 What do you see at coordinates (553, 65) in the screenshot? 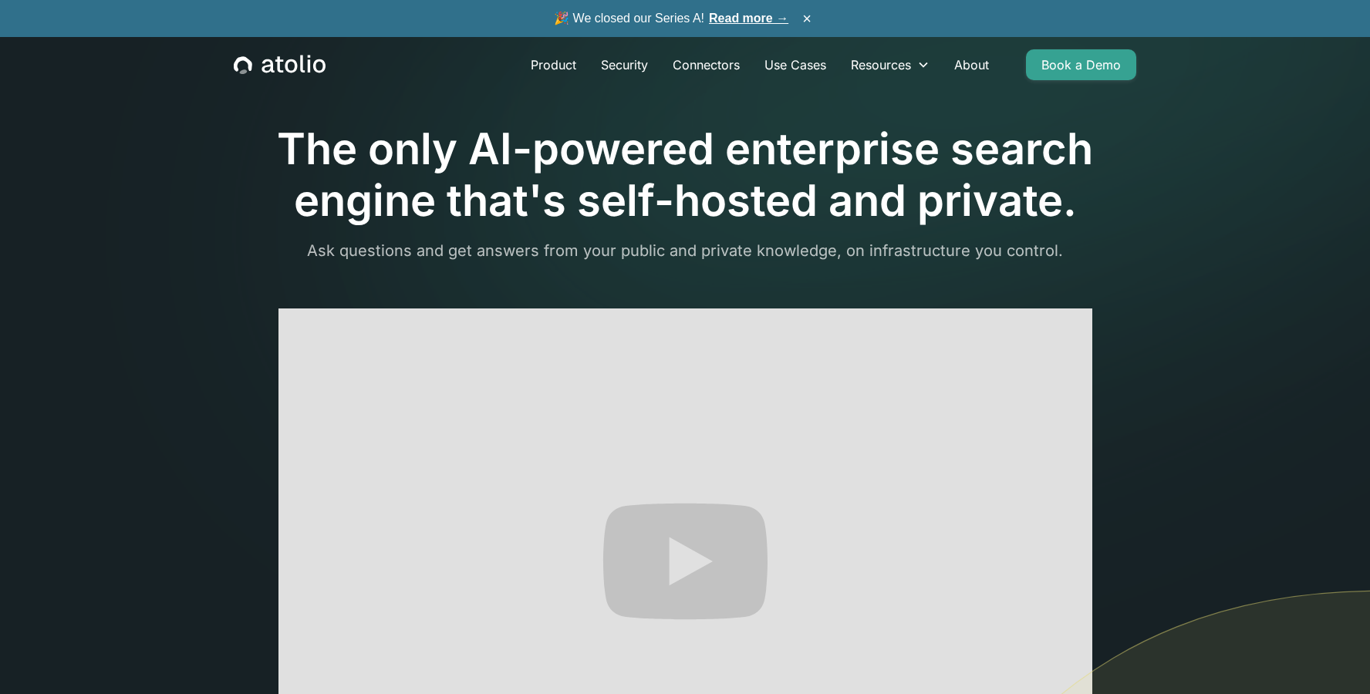
I see `a: Product` at bounding box center [553, 65].